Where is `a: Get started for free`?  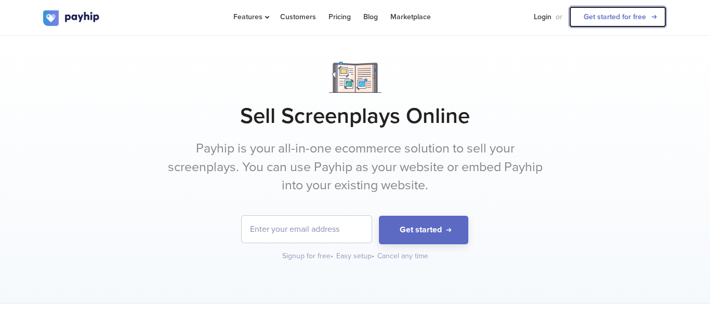
a: Get started for free is located at coordinates (617, 17).